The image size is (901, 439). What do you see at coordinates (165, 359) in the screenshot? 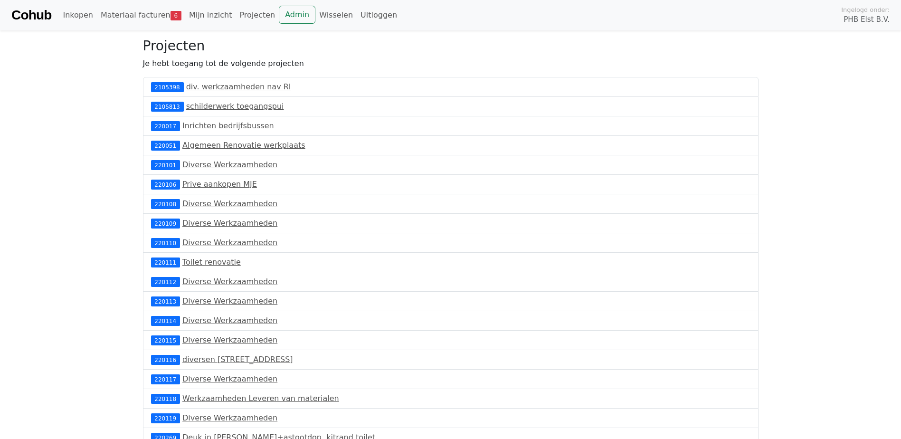
I see `div: 220116` at bounding box center [165, 359].